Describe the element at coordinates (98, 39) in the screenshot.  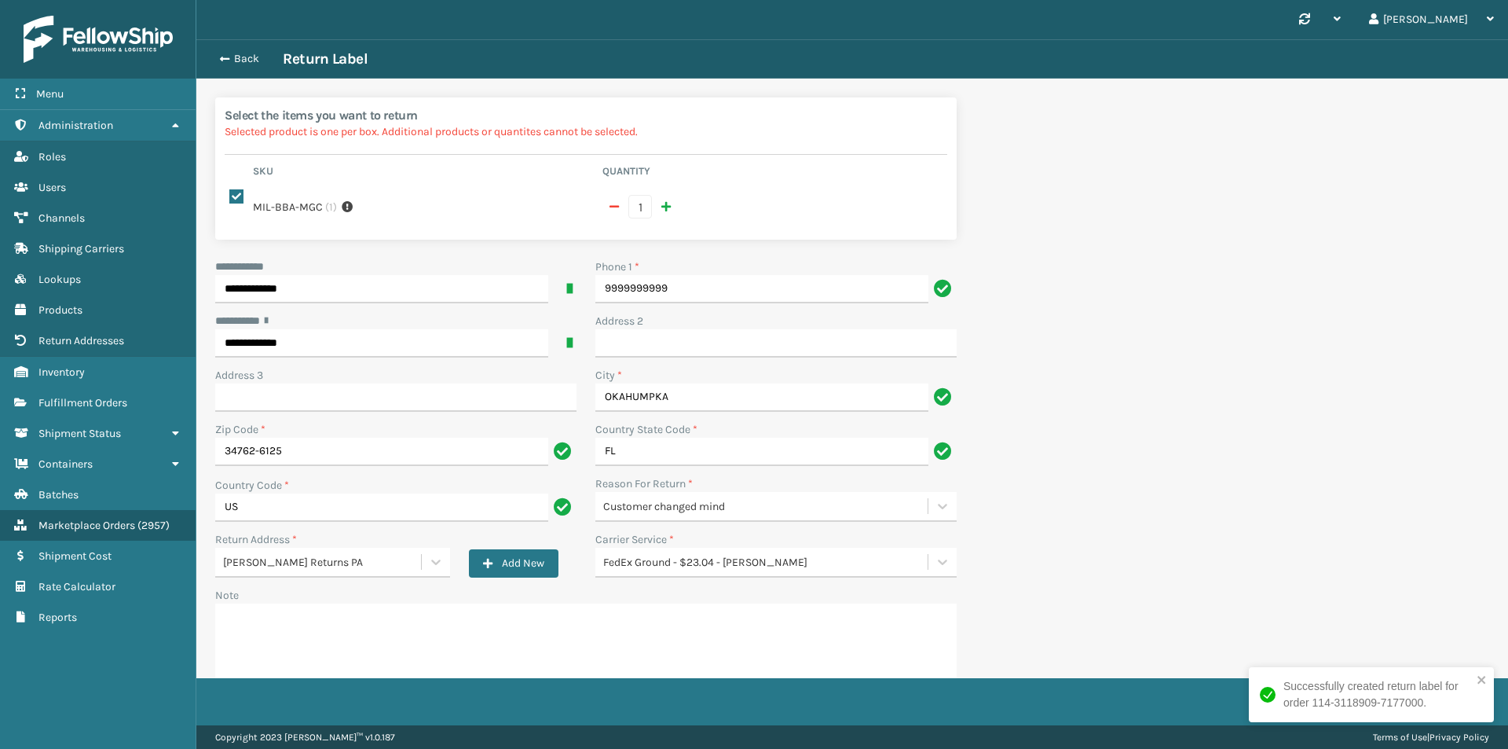
I see `img: logo` at that location.